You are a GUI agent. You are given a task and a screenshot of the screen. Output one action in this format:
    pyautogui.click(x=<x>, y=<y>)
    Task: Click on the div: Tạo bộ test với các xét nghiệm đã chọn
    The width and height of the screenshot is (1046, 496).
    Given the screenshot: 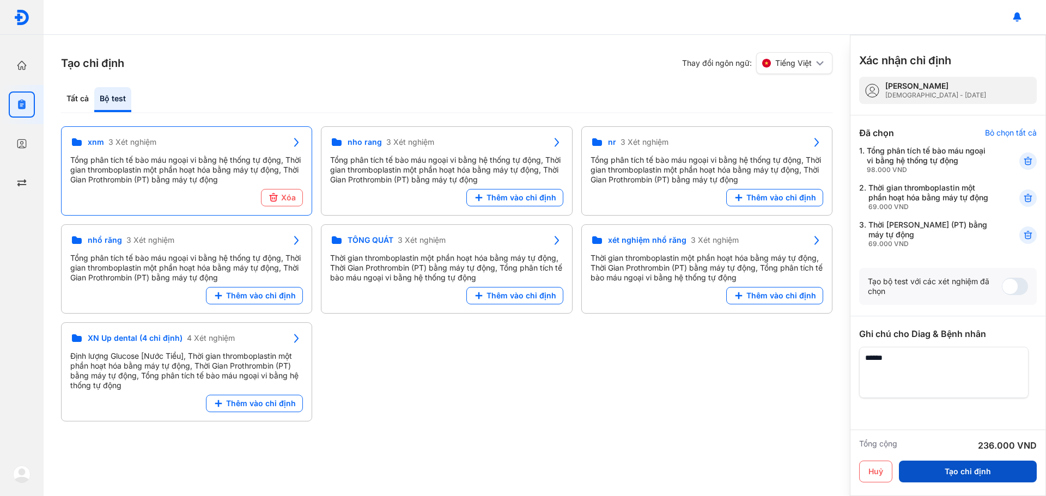 What is the action you would take?
    pyautogui.click(x=935, y=287)
    